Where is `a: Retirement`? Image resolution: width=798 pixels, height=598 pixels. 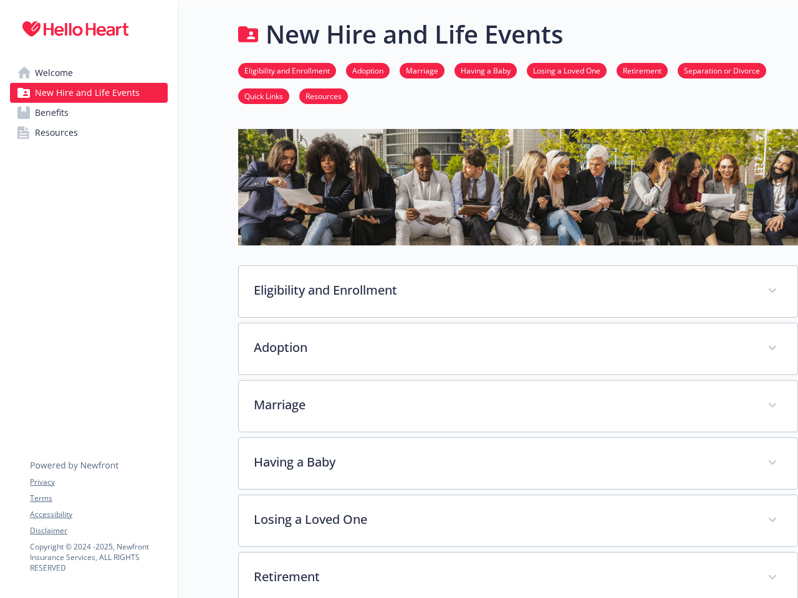
a: Retirement is located at coordinates (642, 70).